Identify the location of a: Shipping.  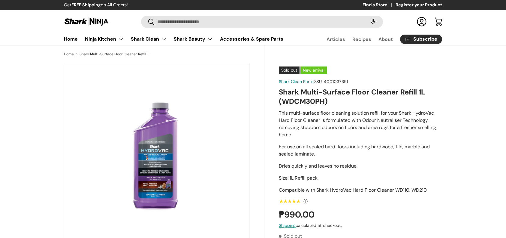
(287, 225).